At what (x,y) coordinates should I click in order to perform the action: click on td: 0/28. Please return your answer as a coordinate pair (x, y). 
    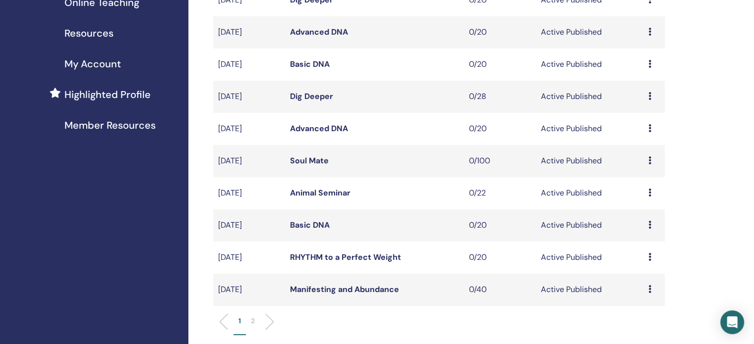
    Looking at the image, I should click on (500, 97).